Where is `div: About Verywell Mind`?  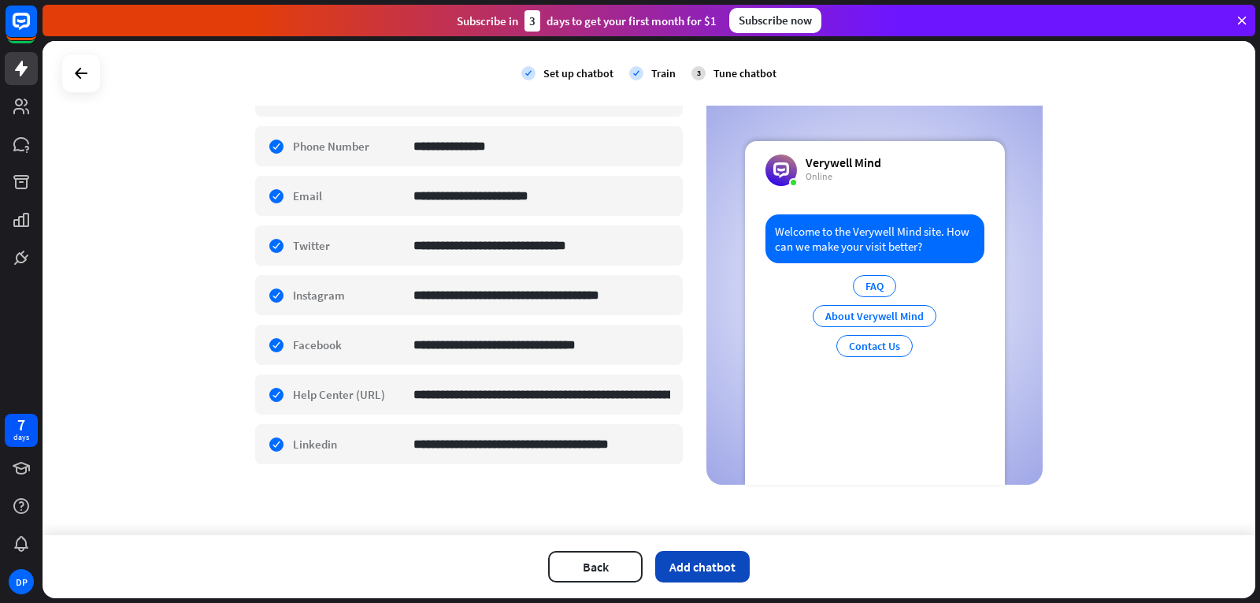 div: About Verywell Mind is located at coordinates (874, 316).